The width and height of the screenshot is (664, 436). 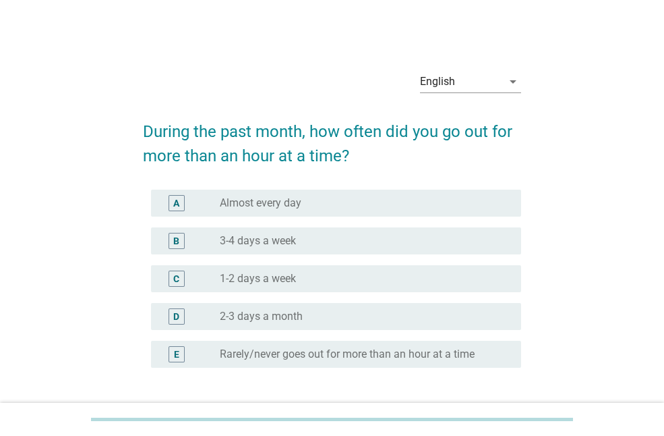 What do you see at coordinates (176, 278) in the screenshot?
I see `div: C` at bounding box center [176, 278].